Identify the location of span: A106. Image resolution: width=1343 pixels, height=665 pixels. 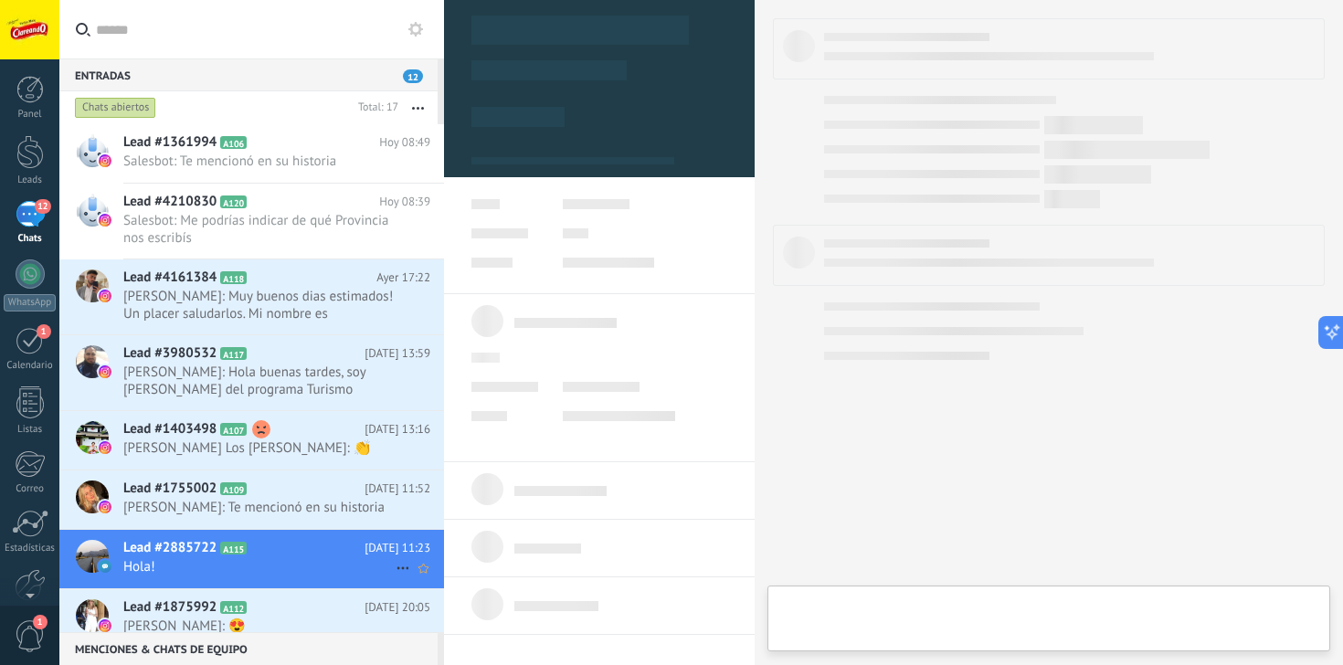
(233, 143).